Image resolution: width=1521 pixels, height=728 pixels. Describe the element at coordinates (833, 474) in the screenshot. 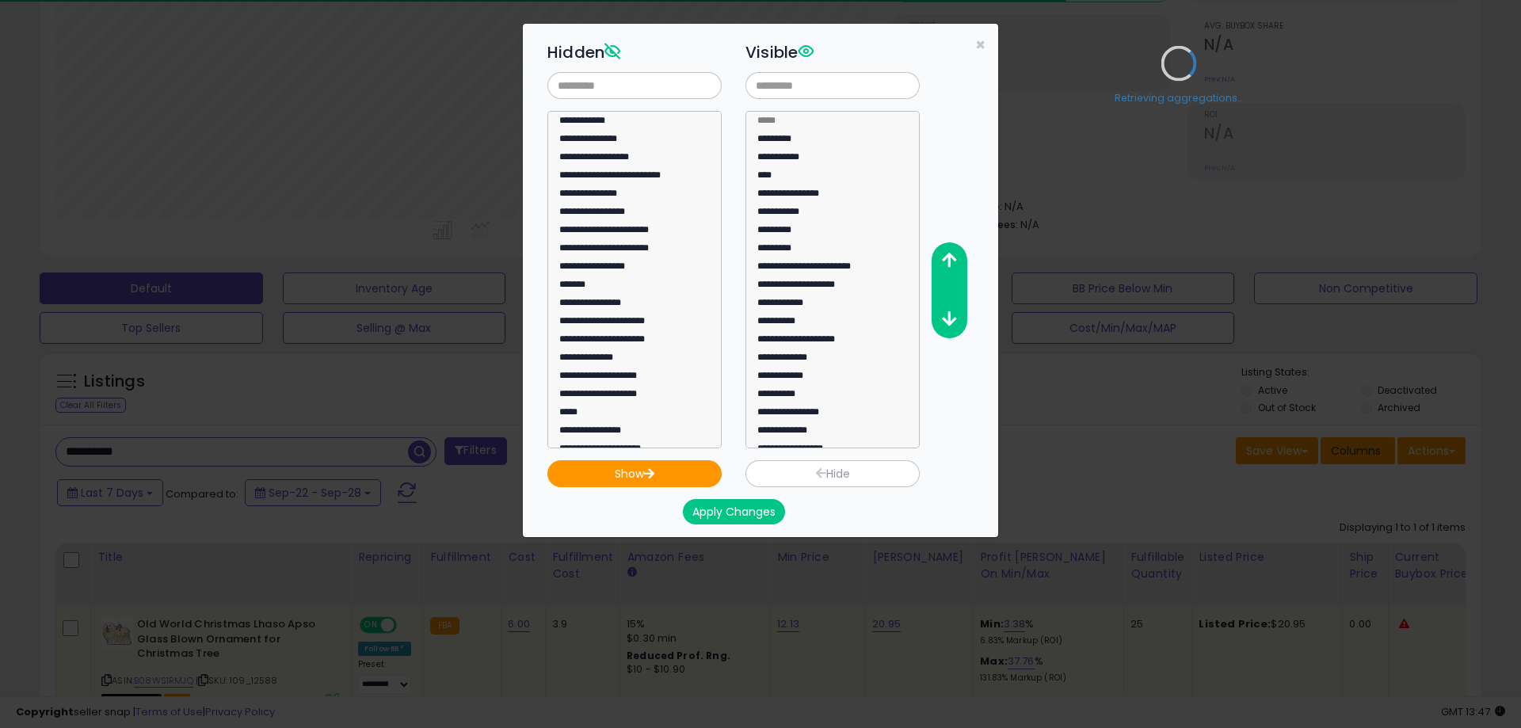

I see `button: Hide` at that location.